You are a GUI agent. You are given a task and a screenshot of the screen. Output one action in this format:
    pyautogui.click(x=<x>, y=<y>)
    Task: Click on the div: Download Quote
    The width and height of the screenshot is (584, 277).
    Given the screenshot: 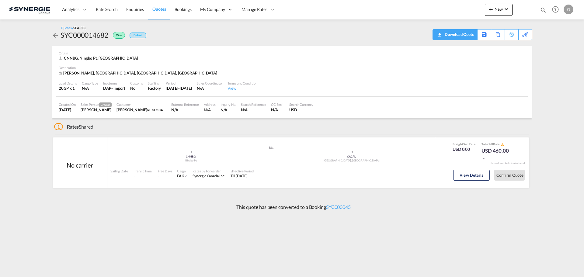 What is the action you would take?
    pyautogui.click(x=459, y=34)
    